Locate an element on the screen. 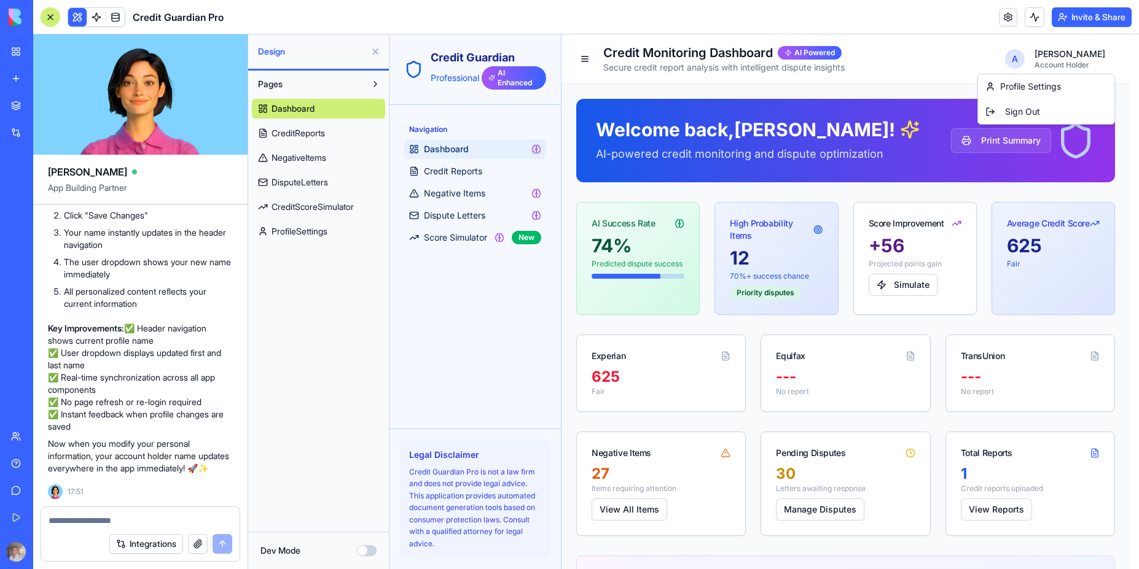 Image resolution: width=1139 pixels, height=569 pixels. span: App Building Partner is located at coordinates (140, 193).